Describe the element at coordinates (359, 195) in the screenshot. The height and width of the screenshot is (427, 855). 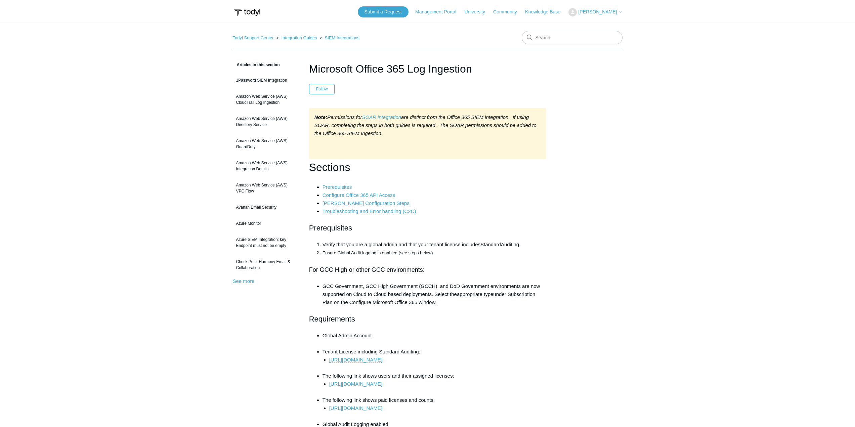
I see `a: Configure Office 365 API Access` at that location.